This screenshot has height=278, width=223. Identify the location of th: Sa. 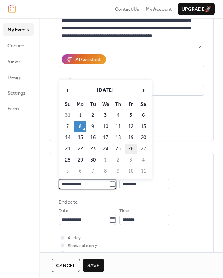
(143, 104).